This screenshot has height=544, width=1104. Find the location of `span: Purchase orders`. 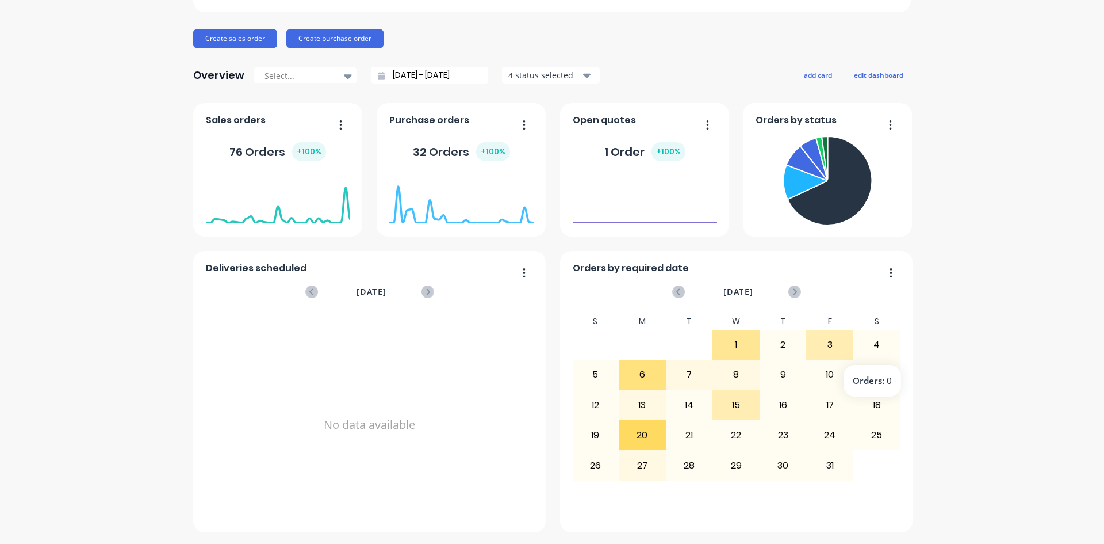

span: Purchase orders is located at coordinates (429, 120).